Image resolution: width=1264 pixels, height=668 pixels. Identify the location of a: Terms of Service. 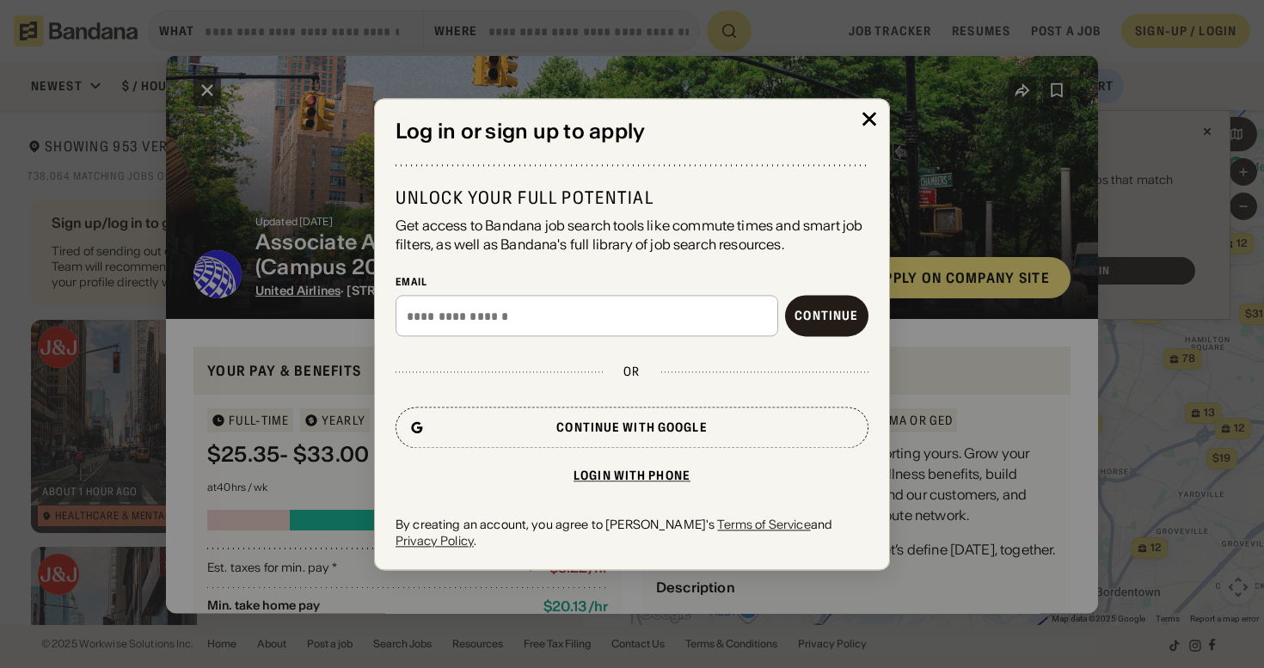
(764, 526).